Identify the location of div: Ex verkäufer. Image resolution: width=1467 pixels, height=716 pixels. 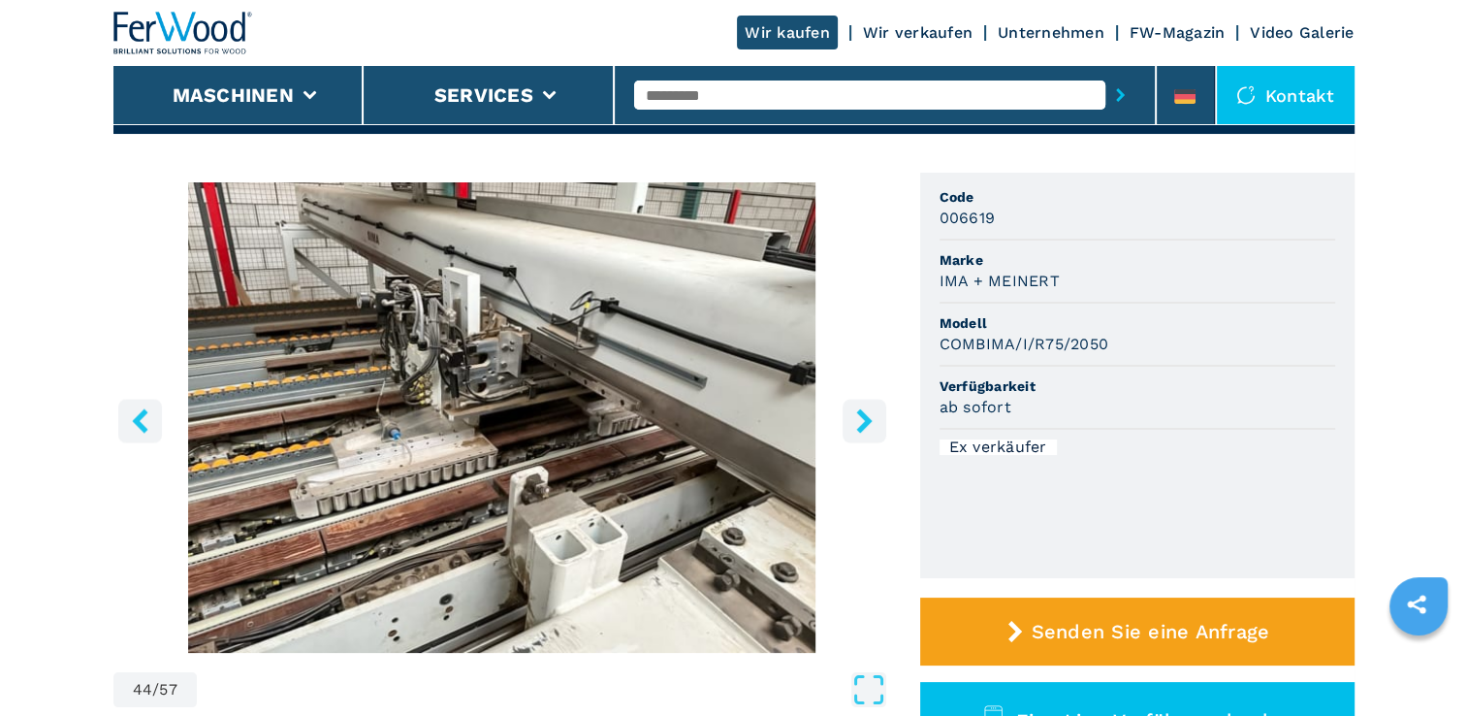
(998, 447).